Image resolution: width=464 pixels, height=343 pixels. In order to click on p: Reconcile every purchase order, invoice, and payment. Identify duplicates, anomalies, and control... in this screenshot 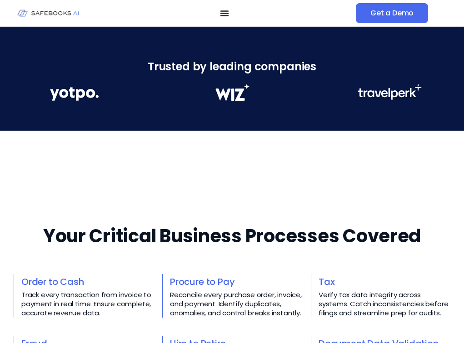, I will do `click(236, 304)`.